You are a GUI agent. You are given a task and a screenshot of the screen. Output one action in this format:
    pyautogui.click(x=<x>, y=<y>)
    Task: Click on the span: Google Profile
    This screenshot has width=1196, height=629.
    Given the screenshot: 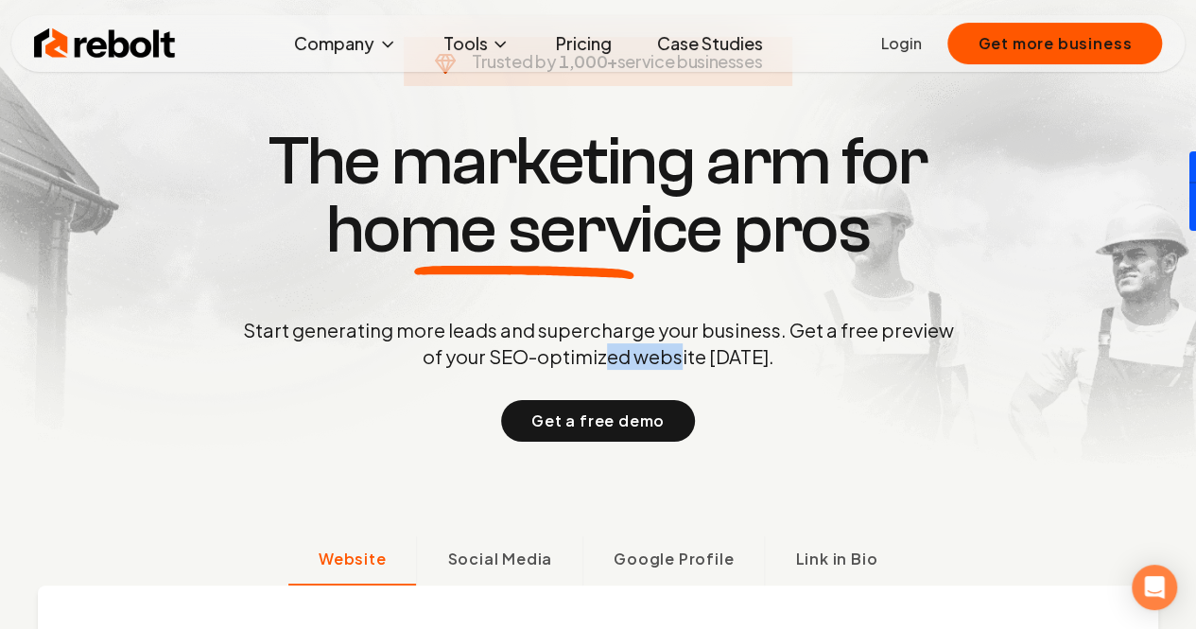 What is the action you would take?
    pyautogui.click(x=673, y=559)
    